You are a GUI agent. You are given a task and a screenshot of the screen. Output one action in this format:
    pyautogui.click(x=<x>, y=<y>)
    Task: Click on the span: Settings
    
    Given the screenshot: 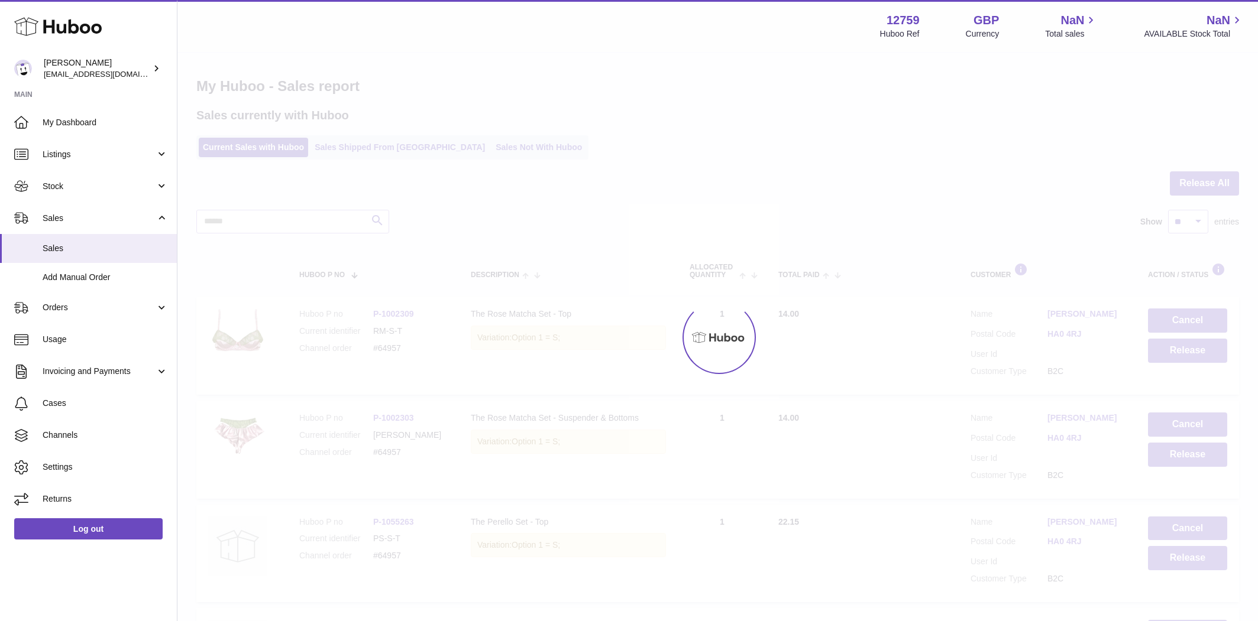 What is the action you would take?
    pyautogui.click(x=105, y=467)
    